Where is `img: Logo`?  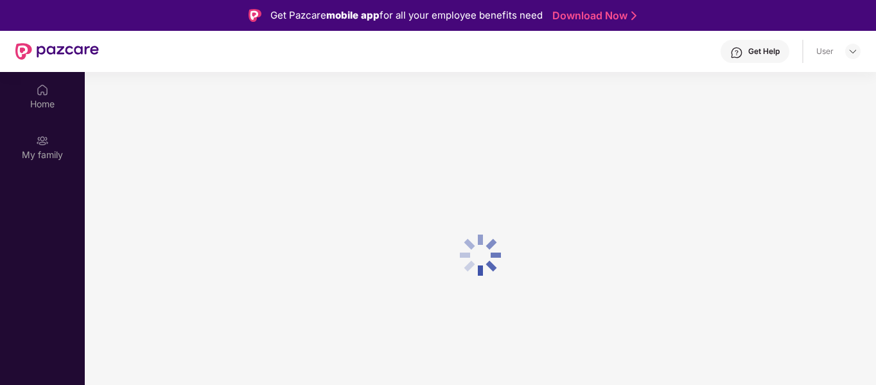
img: Logo is located at coordinates (255, 15).